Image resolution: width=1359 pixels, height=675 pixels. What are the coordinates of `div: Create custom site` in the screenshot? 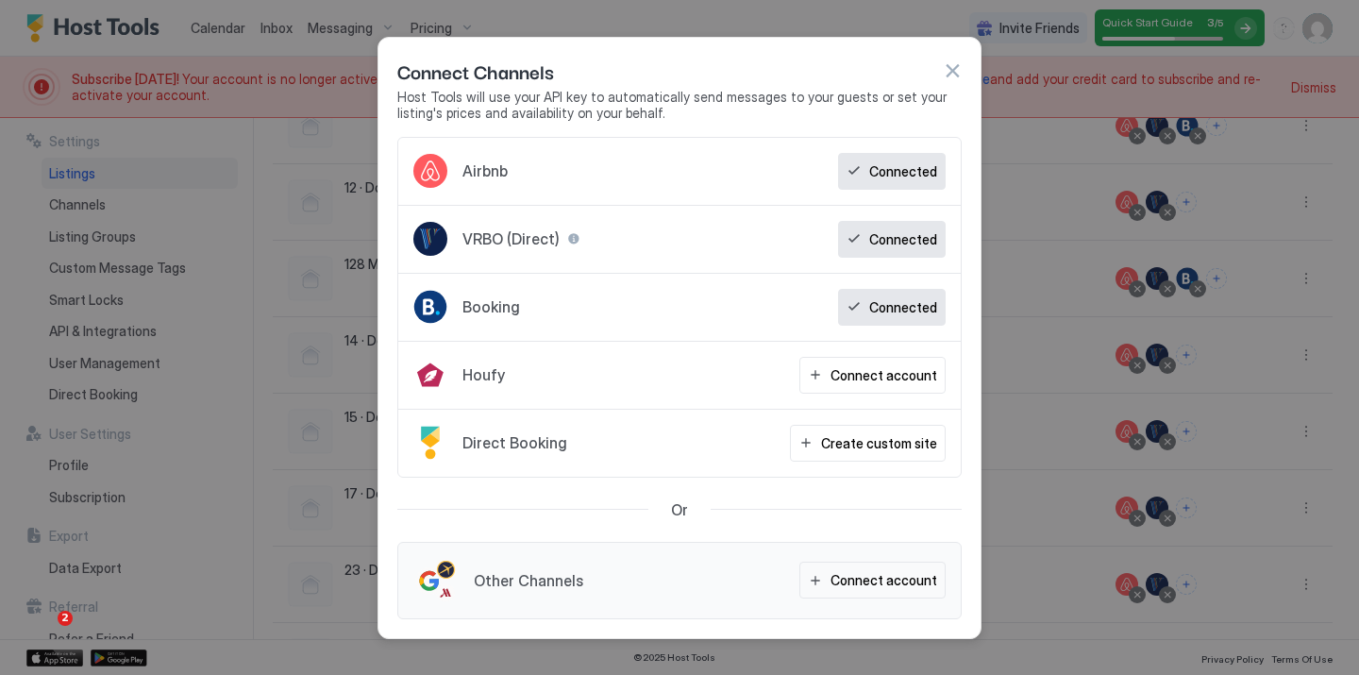 It's located at (879, 443).